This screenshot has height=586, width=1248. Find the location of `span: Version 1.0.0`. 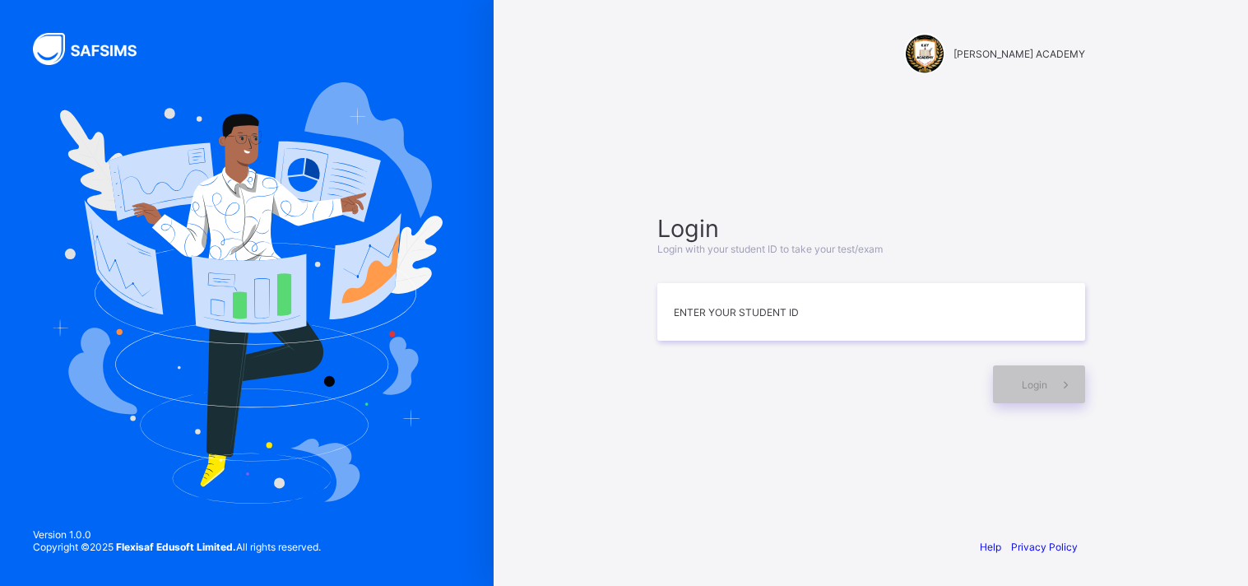

span: Version 1.0.0 is located at coordinates (177, 534).